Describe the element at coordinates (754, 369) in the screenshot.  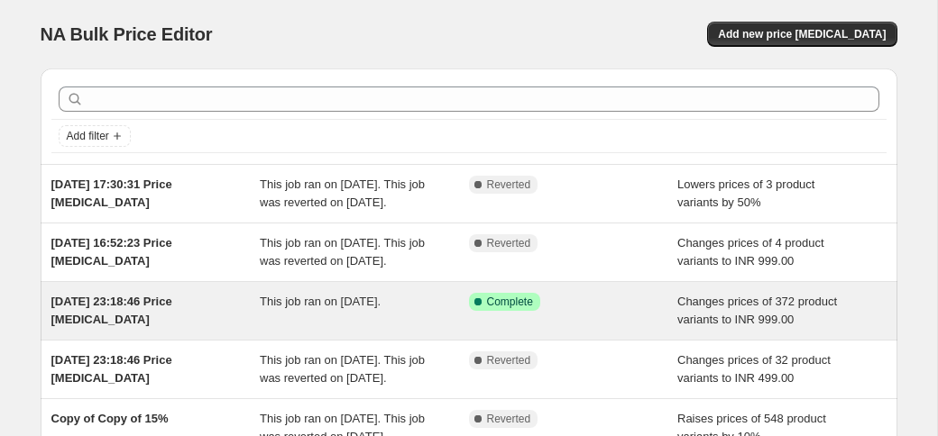
I see `span: Changes prices of 32 product variants to INR 499.00` at that location.